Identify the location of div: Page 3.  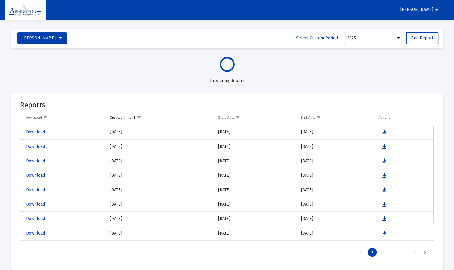
(394, 252).